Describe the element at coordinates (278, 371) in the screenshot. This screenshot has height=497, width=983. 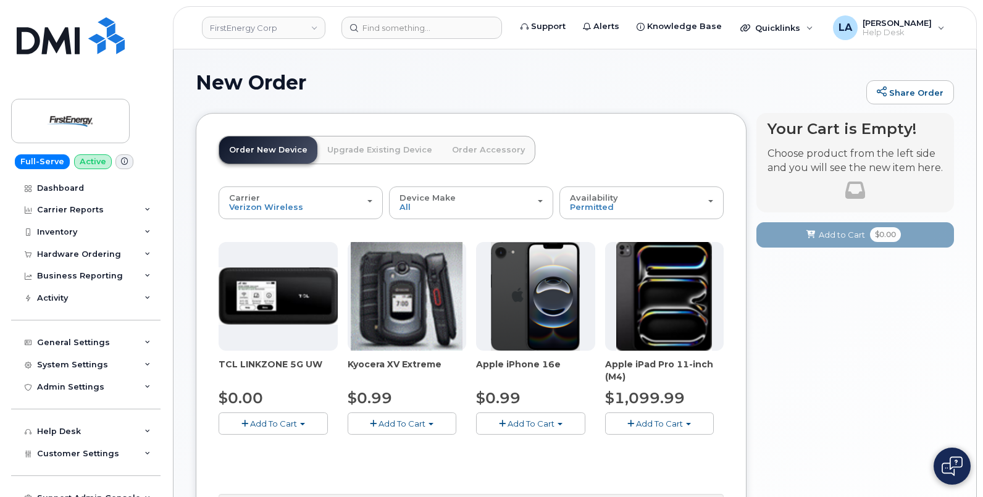
I see `div: TCL LINKZONE 5G UW` at that location.